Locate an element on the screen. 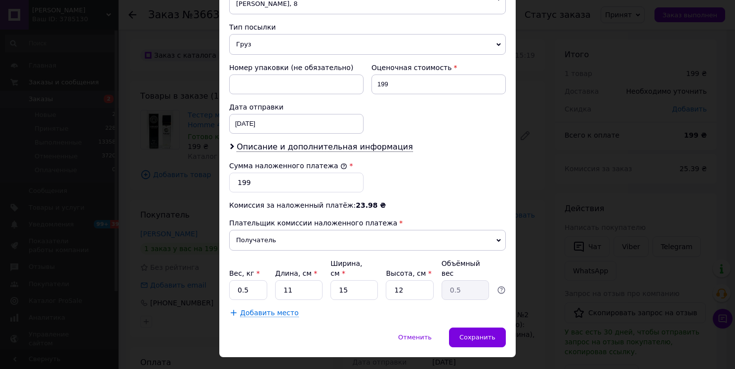 Image resolution: width=735 pixels, height=369 pixels. span: Плательщик комиссии наложенного платежа is located at coordinates (313, 223).